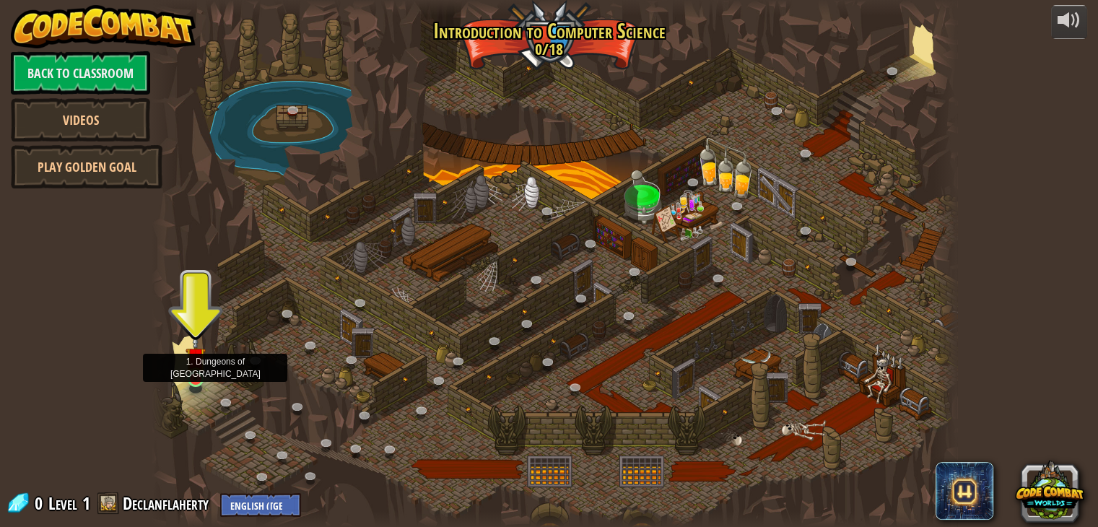 This screenshot has width=1098, height=527. What do you see at coordinates (196, 357) in the screenshot?
I see `img: level-banner-unstarted.png` at bounding box center [196, 357].